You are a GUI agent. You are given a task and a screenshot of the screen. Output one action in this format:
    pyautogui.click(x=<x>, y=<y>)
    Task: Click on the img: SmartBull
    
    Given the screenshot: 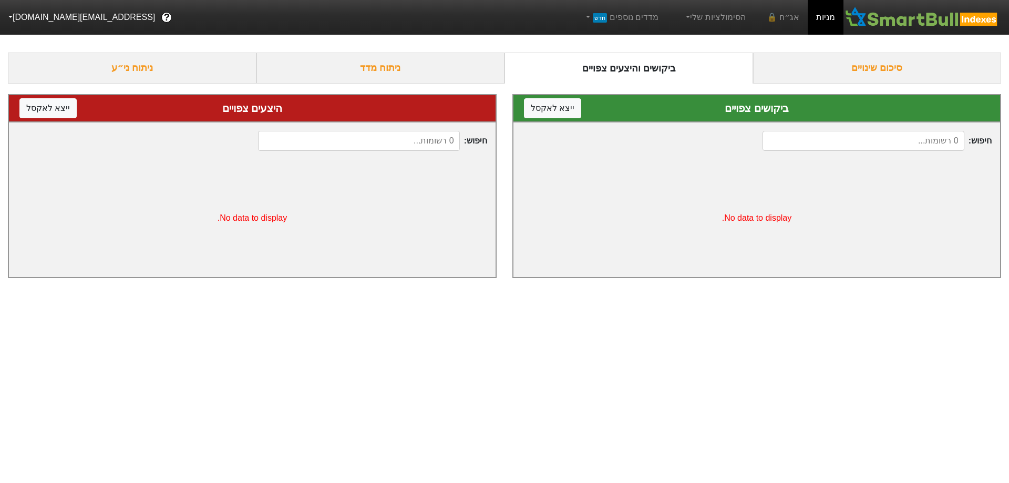 What is the action you would take?
    pyautogui.click(x=922, y=17)
    